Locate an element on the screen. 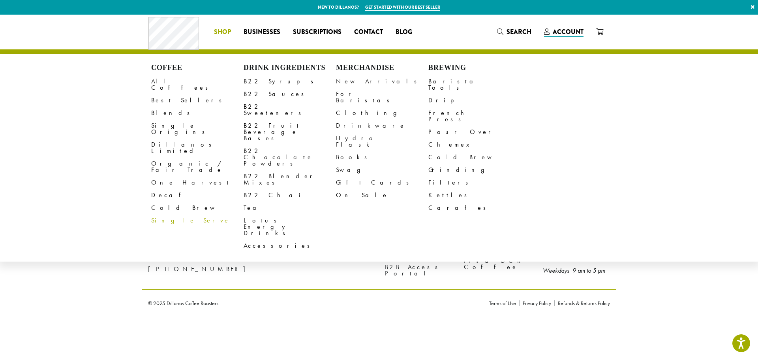 Image resolution: width=758 pixels, height=360 pixels. h4: Merchandise is located at coordinates (382, 68).